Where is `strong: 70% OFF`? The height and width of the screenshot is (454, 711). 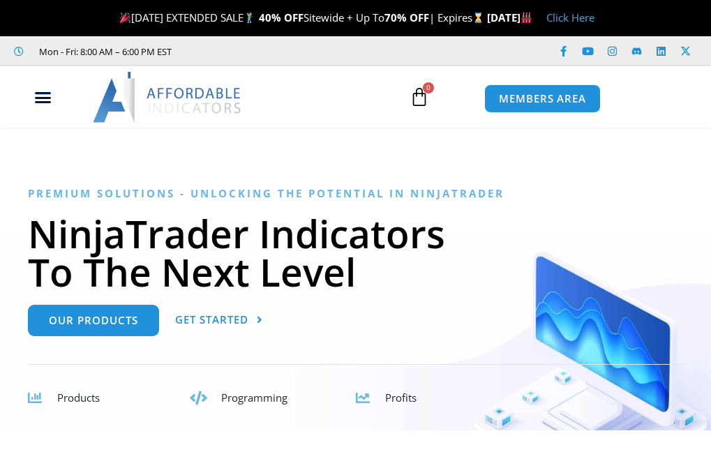
strong: 70% OFF is located at coordinates (407, 17).